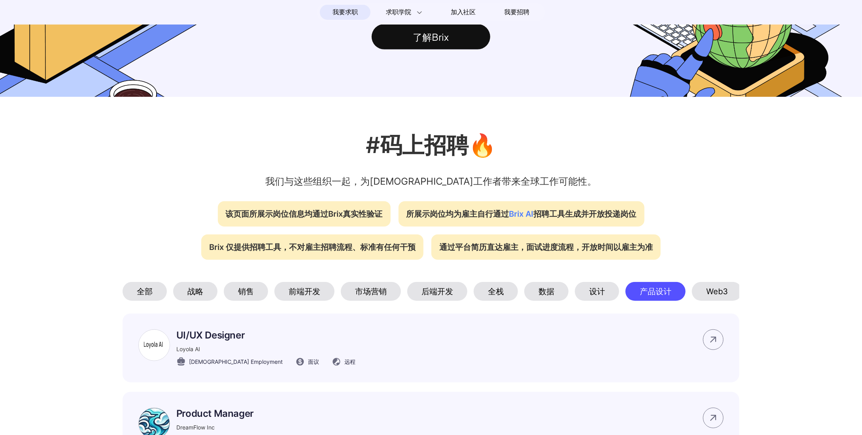 This screenshot has width=862, height=435. What do you see at coordinates (313, 247) in the screenshot?
I see `div: Brix 仅提供招聘工具，不对雇主招聘流程、标准有任何干预` at bounding box center [313, 247].